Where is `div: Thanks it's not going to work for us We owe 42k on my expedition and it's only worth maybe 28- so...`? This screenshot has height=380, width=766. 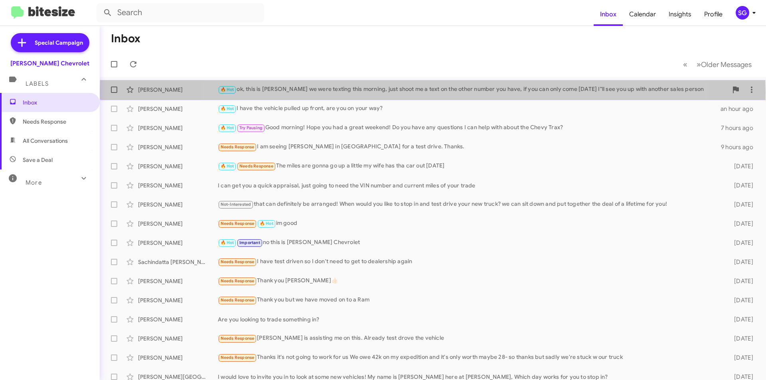
div: Thanks it's not going to work for us We owe 42k on my expedition and it's only worth maybe 28- so... is located at coordinates (470, 357).